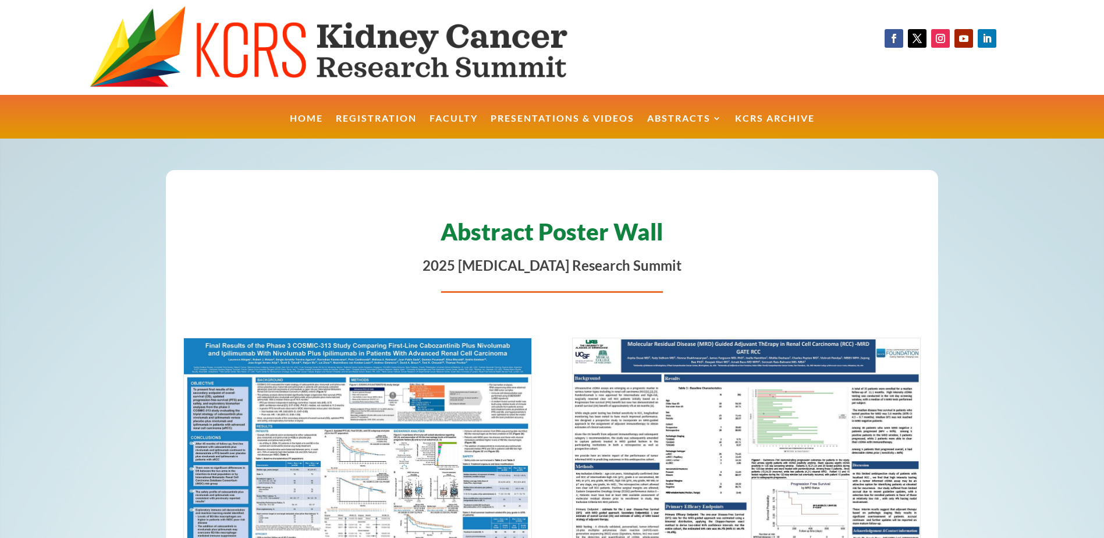  What do you see at coordinates (987, 38) in the screenshot?
I see `a: Follow on LinkedIn` at bounding box center [987, 38].